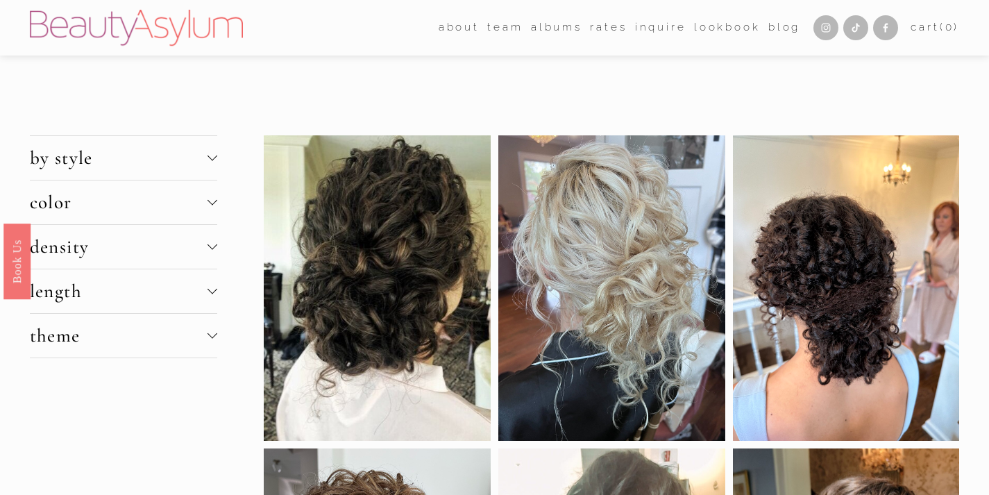  What do you see at coordinates (459, 28) in the screenshot?
I see `span: about` at bounding box center [459, 28].